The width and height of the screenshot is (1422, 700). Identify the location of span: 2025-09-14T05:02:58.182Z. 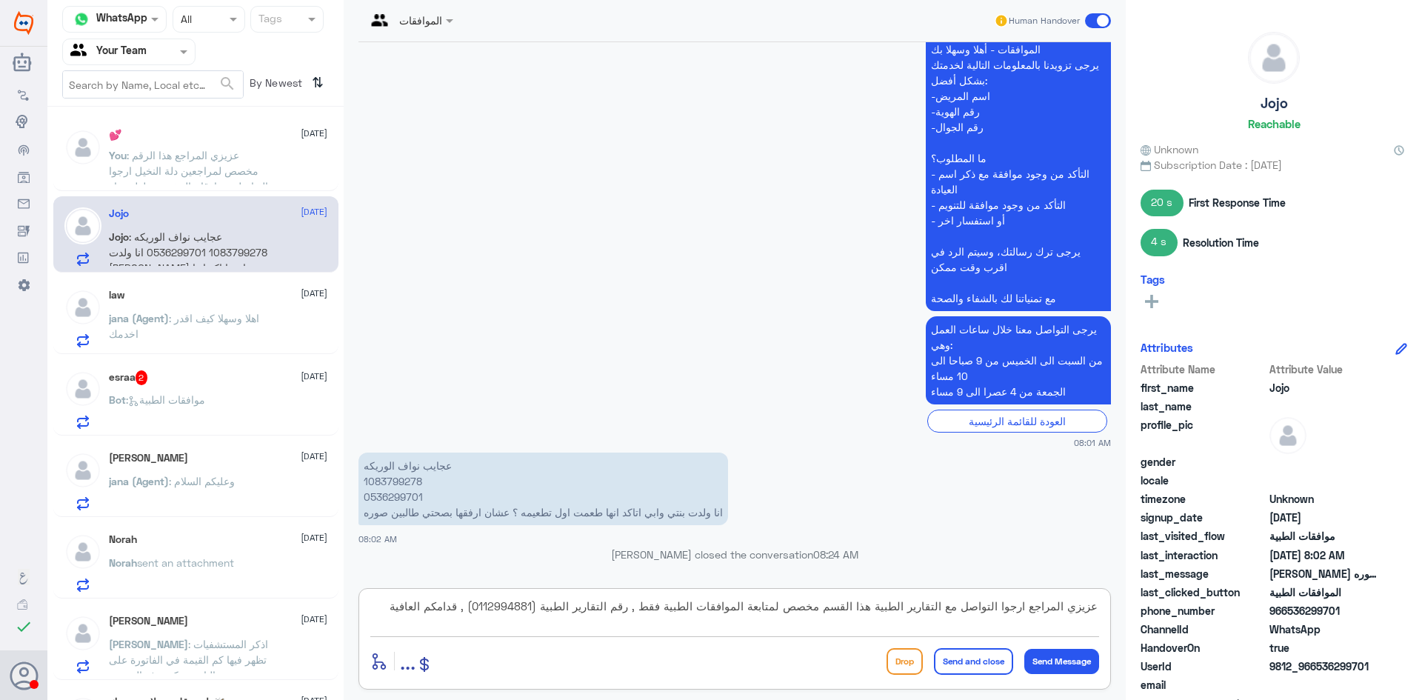
(1323, 555).